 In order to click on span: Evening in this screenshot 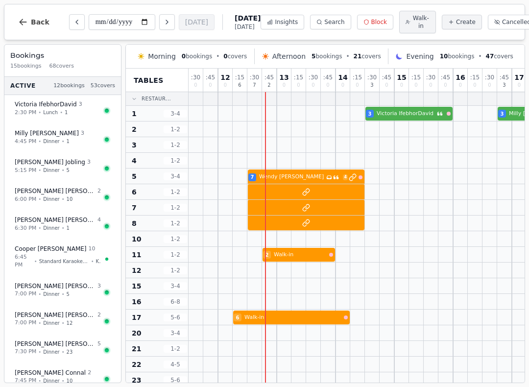, I will do `click(420, 56)`.